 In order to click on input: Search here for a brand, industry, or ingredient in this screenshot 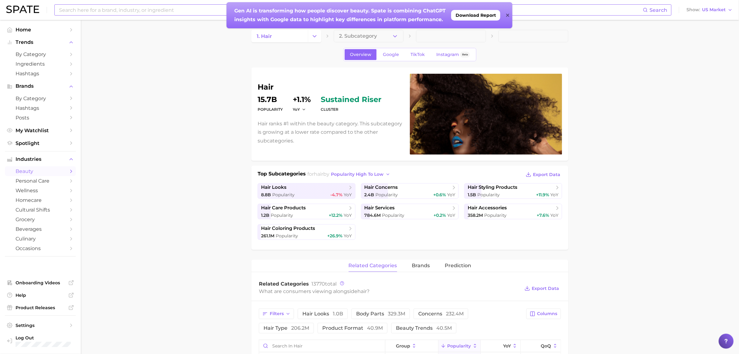, I will do `click(351, 10)`.